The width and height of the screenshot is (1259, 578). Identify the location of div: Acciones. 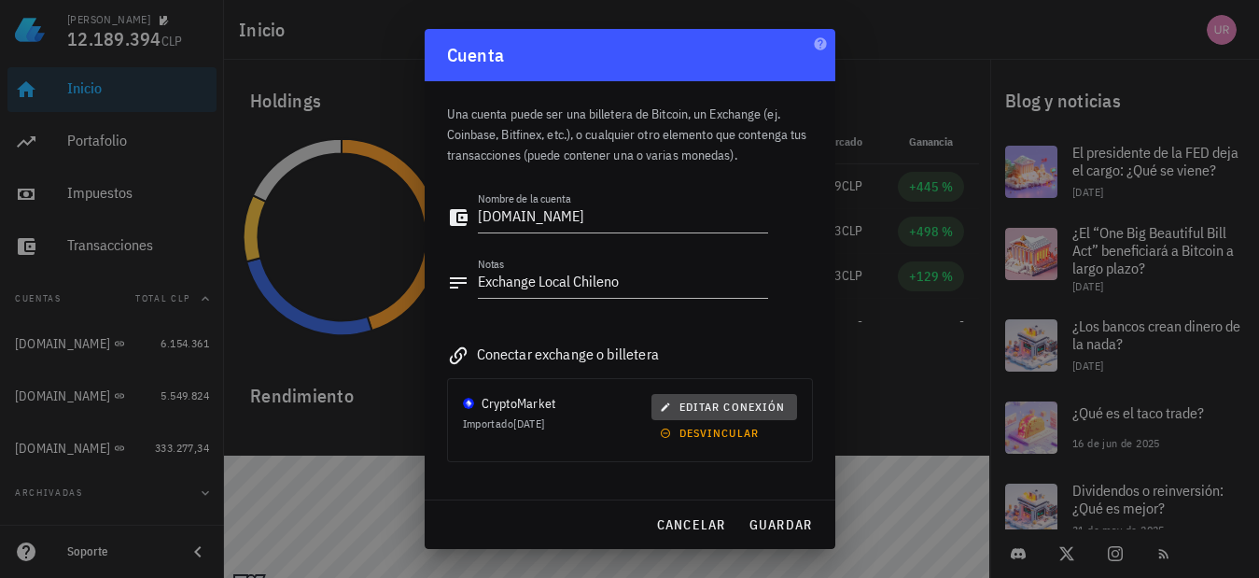
(630, 507).